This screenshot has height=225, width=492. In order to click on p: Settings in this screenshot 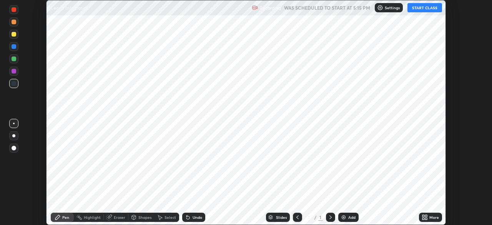, I will do `click(392, 8)`.